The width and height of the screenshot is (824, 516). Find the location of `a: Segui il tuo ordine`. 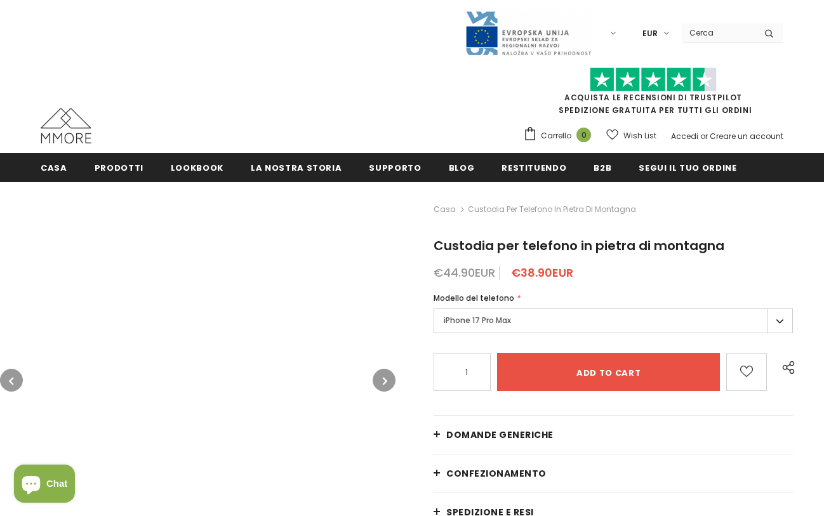

a: Segui il tuo ordine is located at coordinates (687, 167).